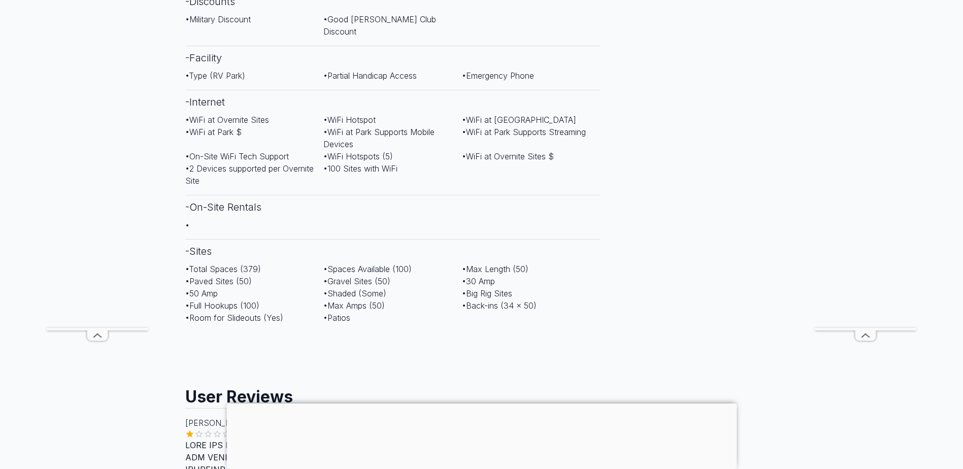 The height and width of the screenshot is (469, 963). I want to click on span: • WiFi at Overnite Sites $, so click(507, 156).